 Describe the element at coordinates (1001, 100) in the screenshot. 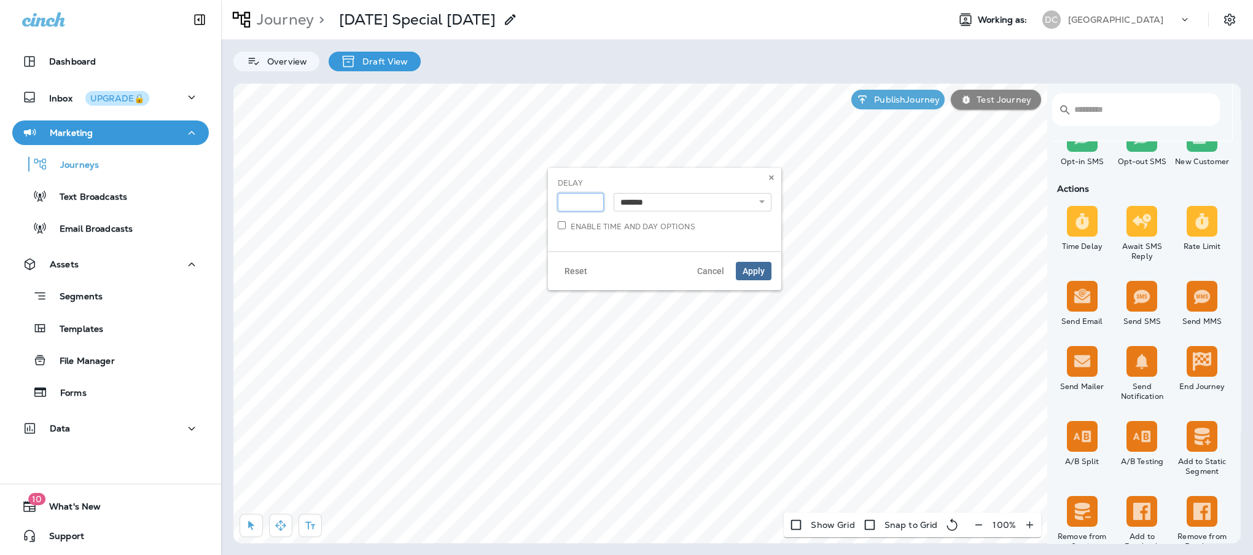

I see `p: Test Journey` at that location.